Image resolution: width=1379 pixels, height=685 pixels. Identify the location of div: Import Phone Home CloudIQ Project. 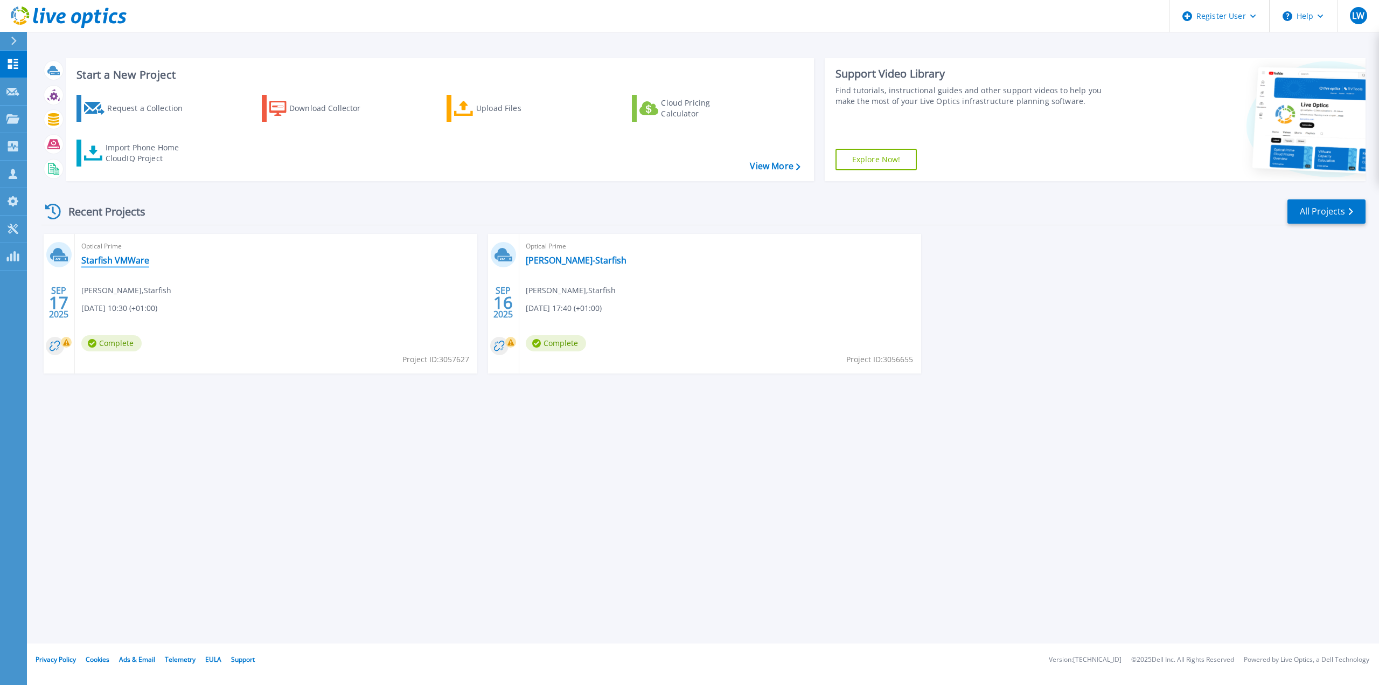
(148, 153).